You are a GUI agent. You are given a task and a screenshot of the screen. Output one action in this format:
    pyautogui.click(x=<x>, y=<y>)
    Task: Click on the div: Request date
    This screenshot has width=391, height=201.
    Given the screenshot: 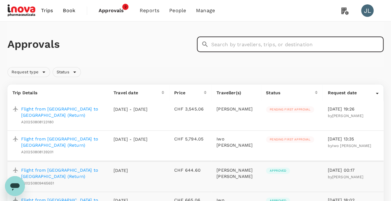 What is the action you would take?
    pyautogui.click(x=352, y=92)
    